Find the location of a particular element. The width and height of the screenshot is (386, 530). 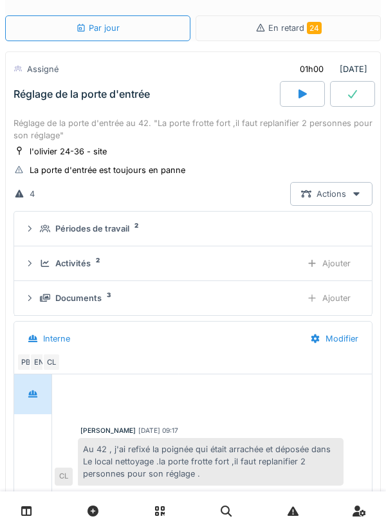

span: 24 is located at coordinates (314, 28).